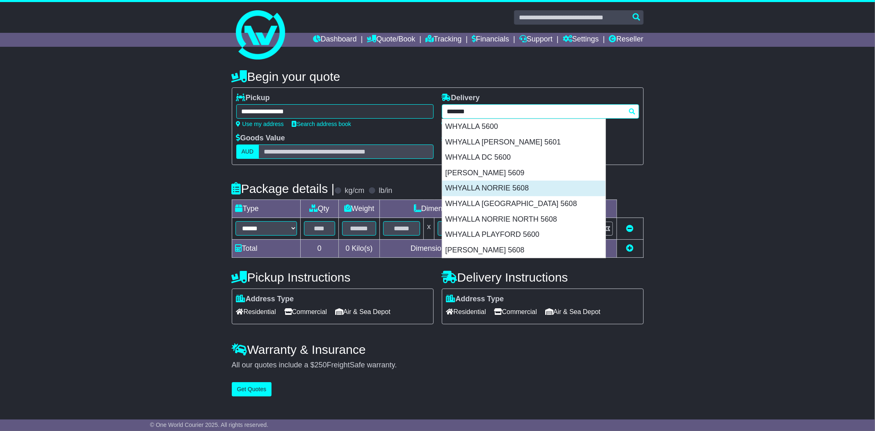 The width and height of the screenshot is (875, 431). I want to click on div: WHYALLA DC 5600, so click(524, 158).